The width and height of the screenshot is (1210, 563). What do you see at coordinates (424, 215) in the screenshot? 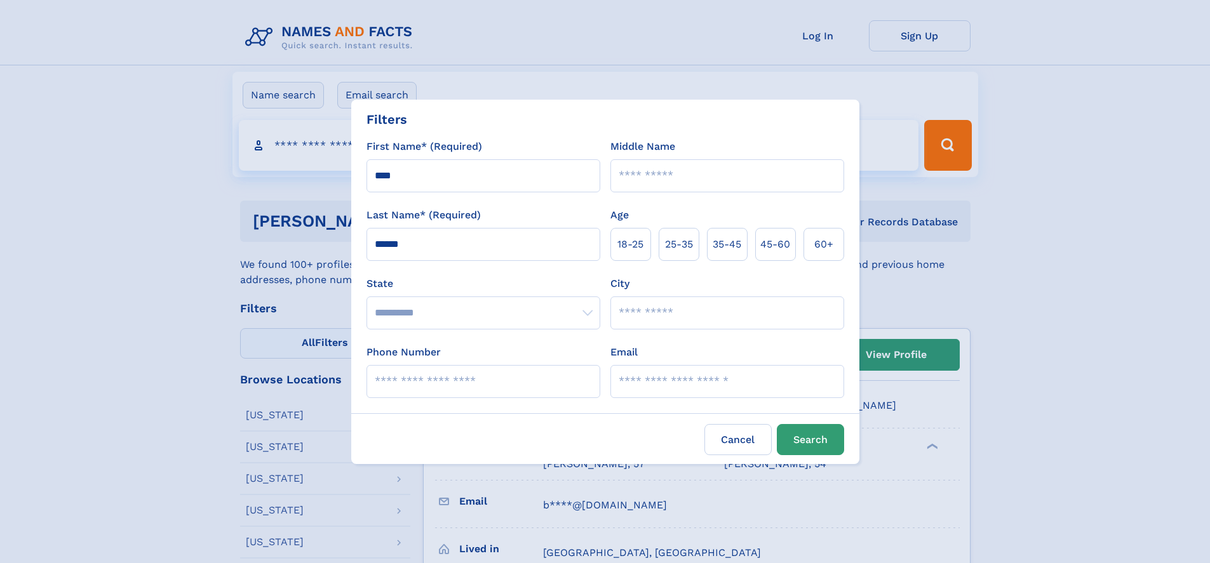
I see `label: Last Name* (Required)` at bounding box center [424, 215].